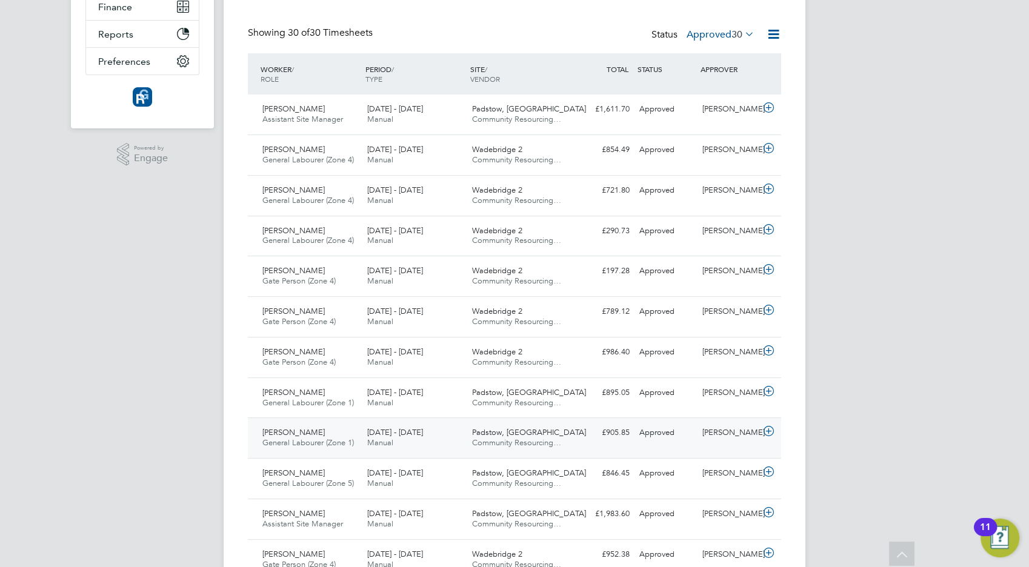 The image size is (1029, 567). What do you see at coordinates (603, 473) in the screenshot?
I see `div: £846.45` at bounding box center [603, 473].